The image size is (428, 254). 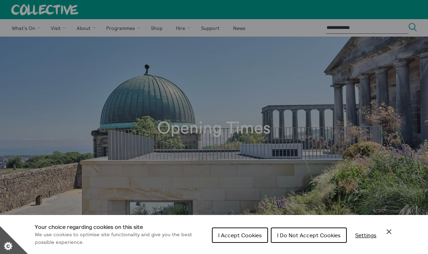 What do you see at coordinates (120, 227) in the screenshot?
I see `h1: Your choice regarding cookies on this site` at bounding box center [120, 227].